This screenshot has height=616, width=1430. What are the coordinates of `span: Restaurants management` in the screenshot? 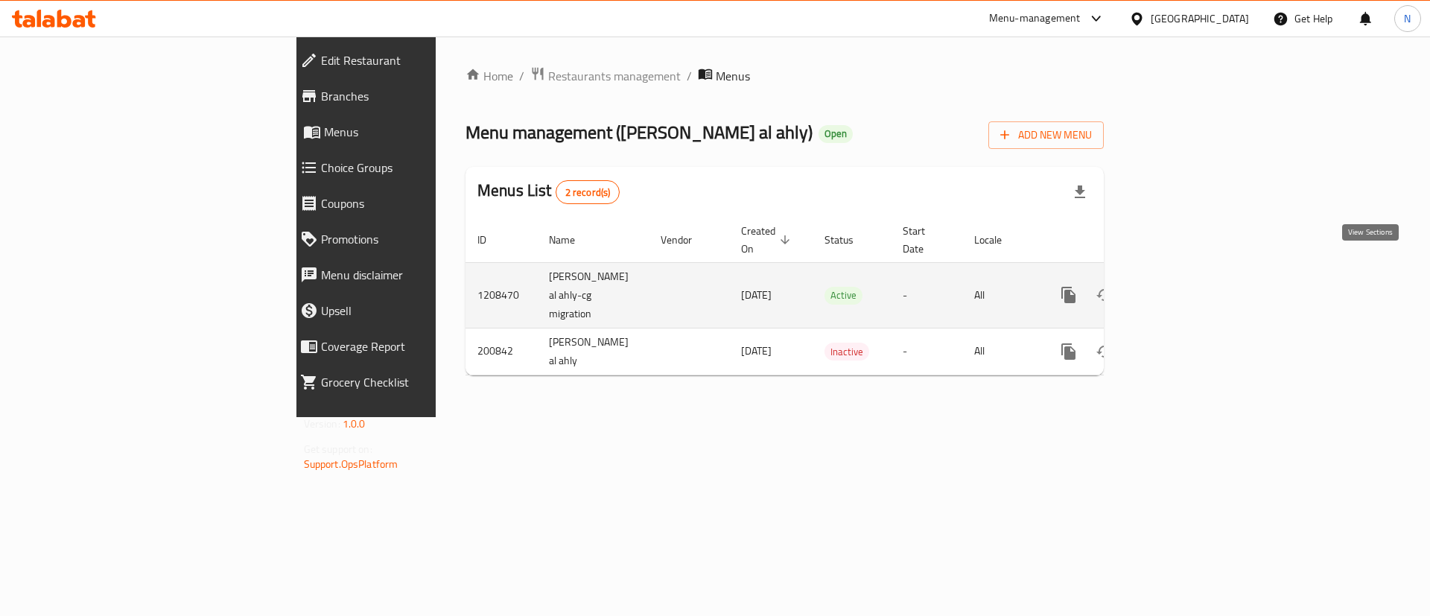 It's located at (615, 76).